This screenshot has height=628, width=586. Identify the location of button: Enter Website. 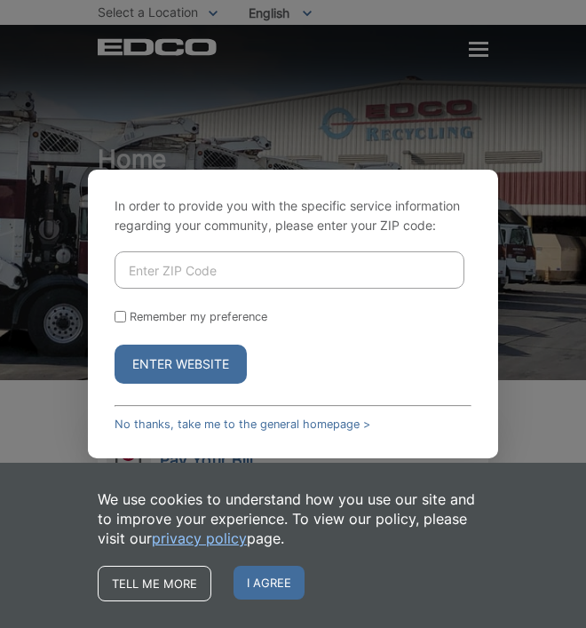
(180, 364).